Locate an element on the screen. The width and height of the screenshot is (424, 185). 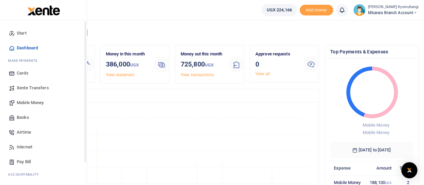
h4: Transactions Overview is located at coordinates (172, 96).